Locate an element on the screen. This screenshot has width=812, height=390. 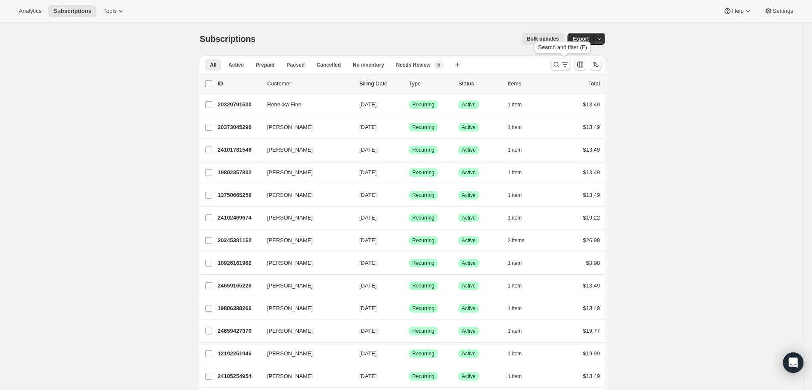
p: 24659427370 is located at coordinates (239, 331).